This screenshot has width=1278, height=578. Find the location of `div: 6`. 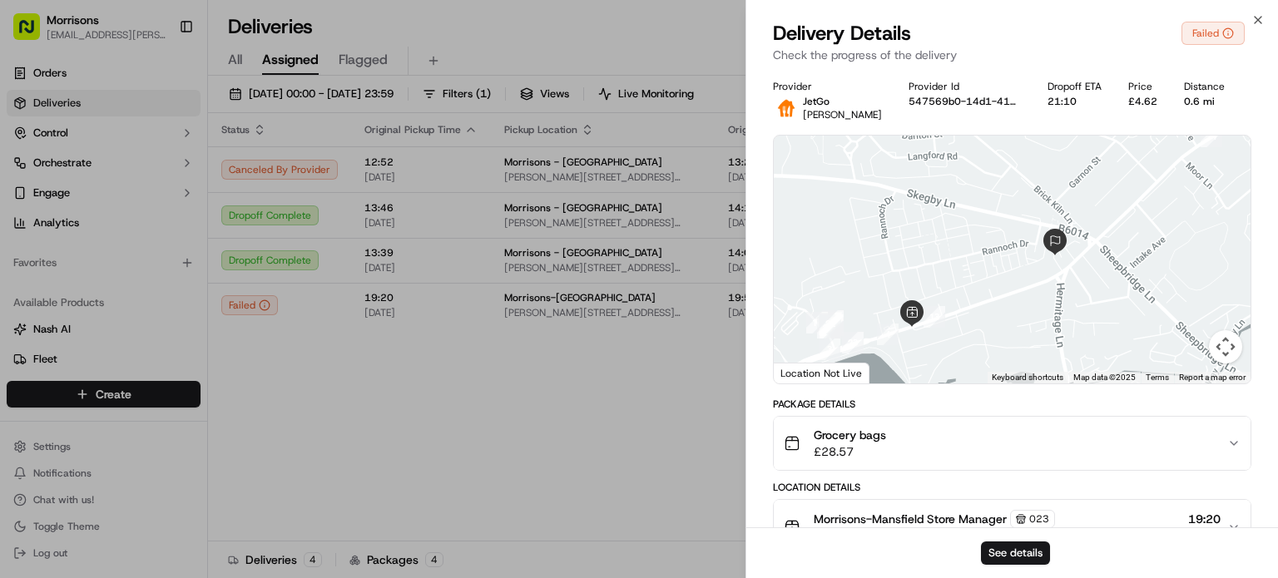

div: 6 is located at coordinates (833, 321).